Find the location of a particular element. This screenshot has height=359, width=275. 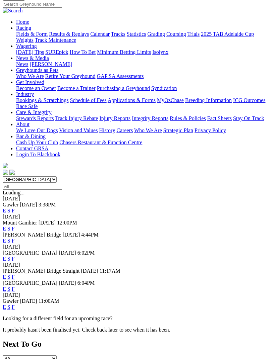

a: Bar & Dining is located at coordinates (31, 136).